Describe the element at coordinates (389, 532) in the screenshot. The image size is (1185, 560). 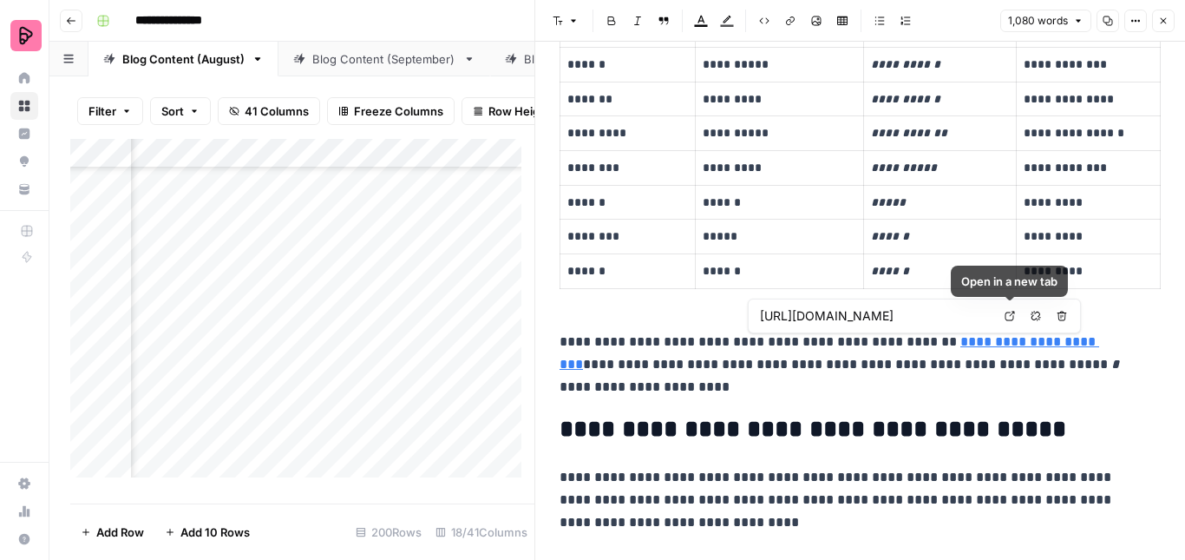
I see `div: 200 Rows` at that location.